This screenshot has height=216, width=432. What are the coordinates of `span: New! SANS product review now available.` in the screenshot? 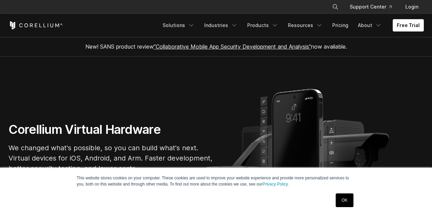 It's located at (216, 46).